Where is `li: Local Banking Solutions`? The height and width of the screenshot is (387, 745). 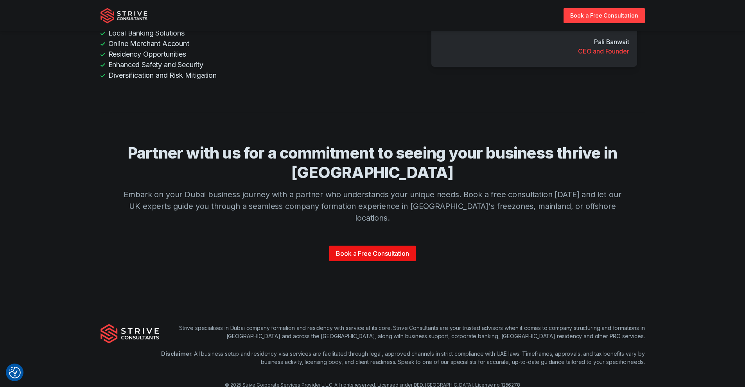 li: Local Banking Solutions is located at coordinates (245, 33).